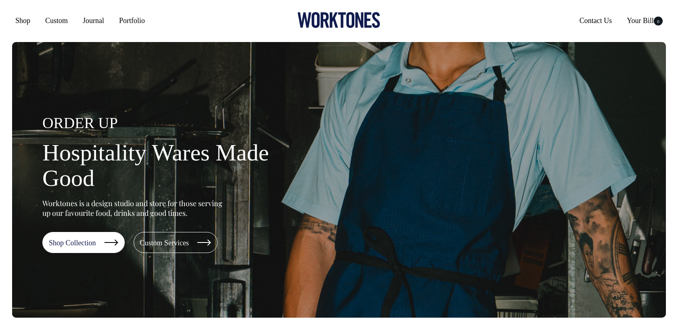 The height and width of the screenshot is (331, 678). Describe the element at coordinates (658, 21) in the screenshot. I see `span: 0` at that location.